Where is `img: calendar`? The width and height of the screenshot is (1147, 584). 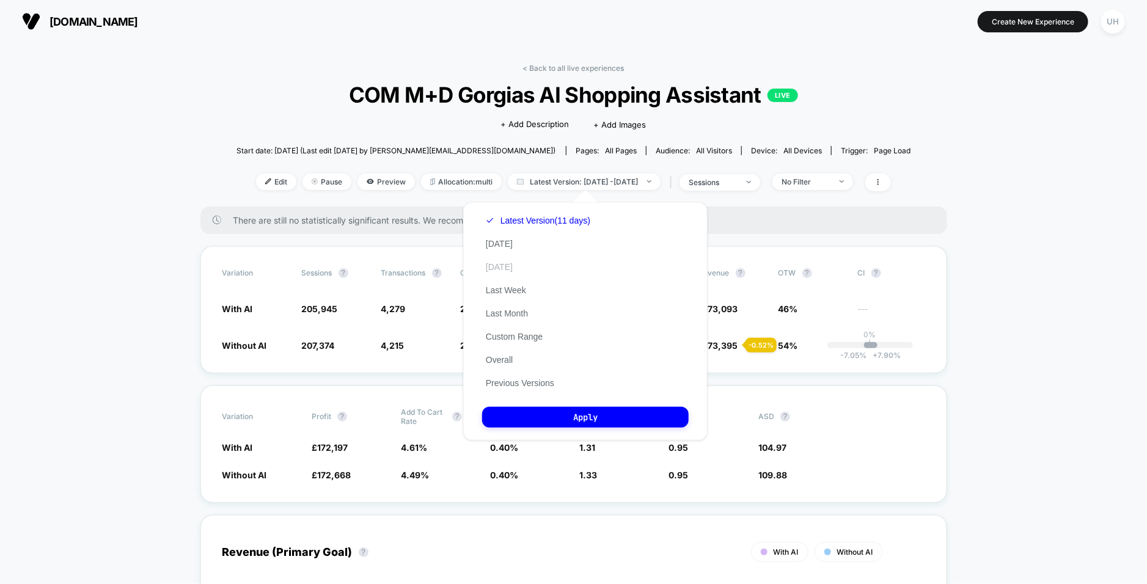 img: calendar is located at coordinates (520, 182).